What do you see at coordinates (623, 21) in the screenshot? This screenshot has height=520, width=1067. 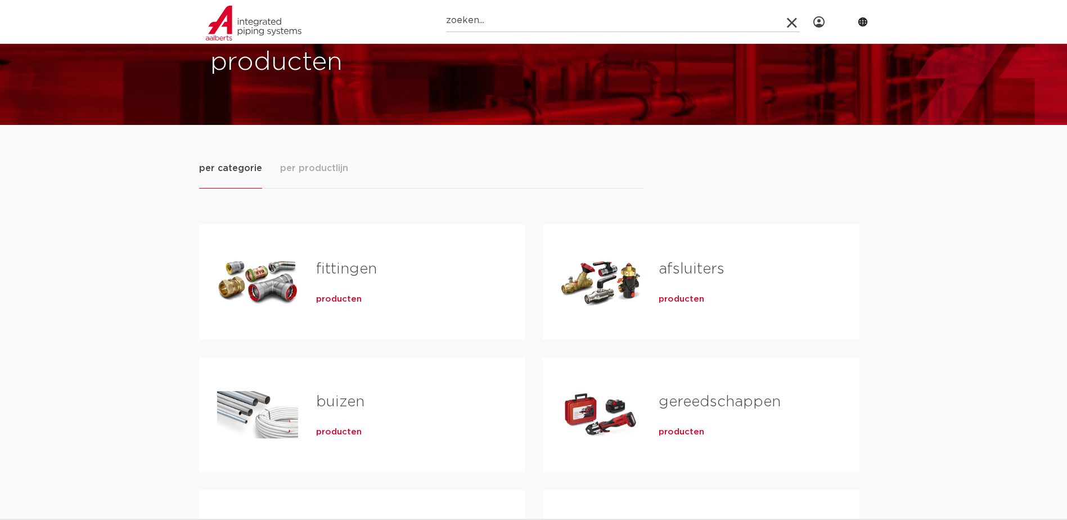 I see `input: zoeken...` at bounding box center [623, 21].